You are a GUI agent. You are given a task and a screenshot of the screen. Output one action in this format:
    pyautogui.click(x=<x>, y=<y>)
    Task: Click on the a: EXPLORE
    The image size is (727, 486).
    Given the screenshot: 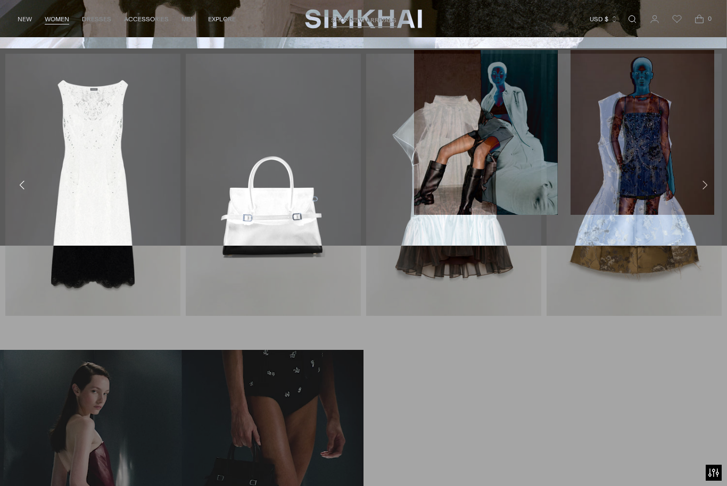 What is the action you would take?
    pyautogui.click(x=222, y=19)
    